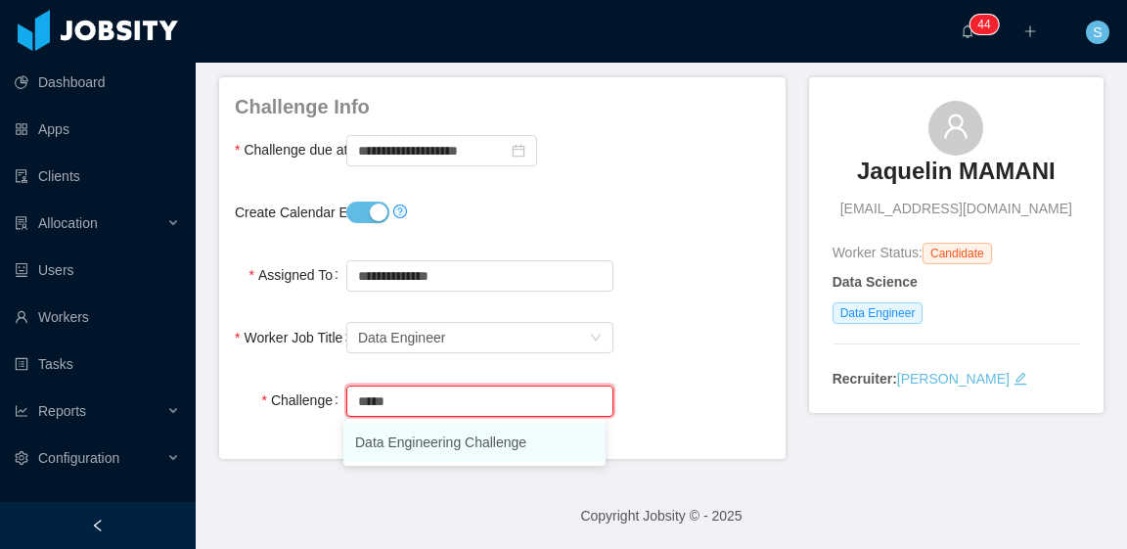  Describe the element at coordinates (502, 107) in the screenshot. I see `h4: Challenge Info` at that location.